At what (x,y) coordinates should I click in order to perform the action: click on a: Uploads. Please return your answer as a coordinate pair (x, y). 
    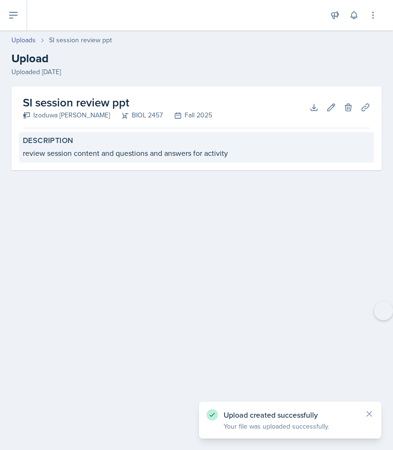
    Looking at the image, I should click on (23, 40).